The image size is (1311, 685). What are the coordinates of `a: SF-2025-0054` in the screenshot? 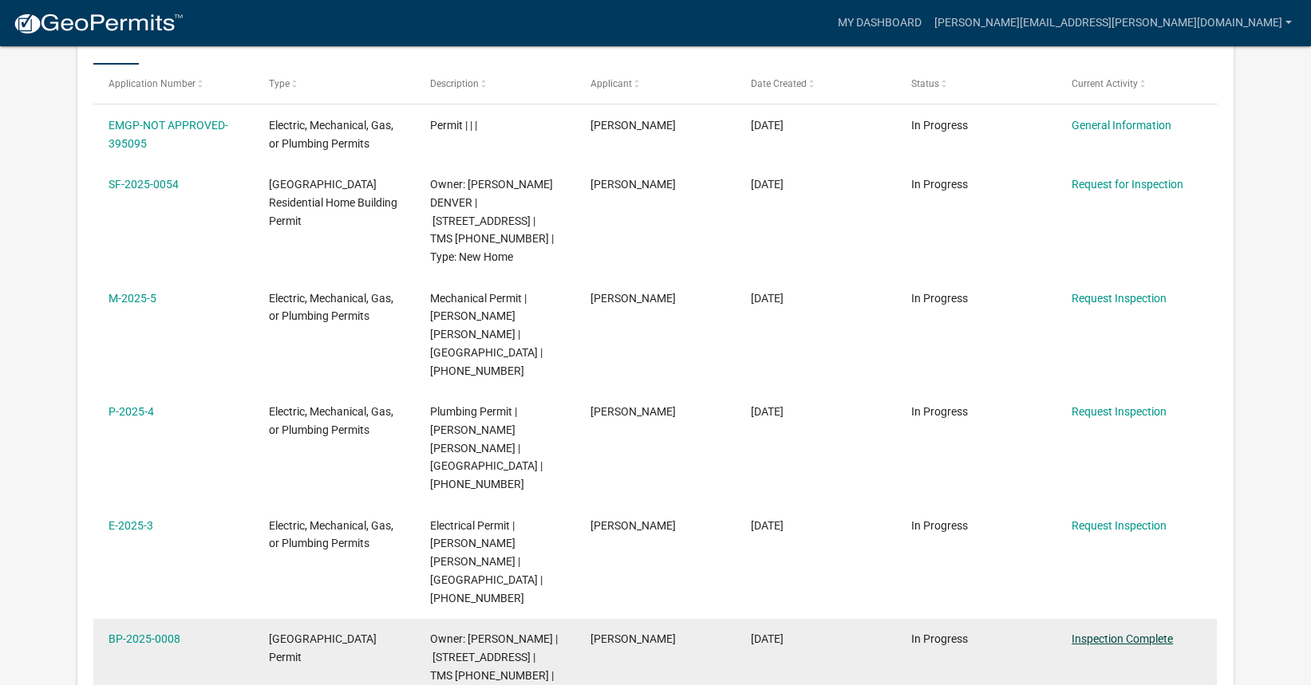 It's located at (144, 184).